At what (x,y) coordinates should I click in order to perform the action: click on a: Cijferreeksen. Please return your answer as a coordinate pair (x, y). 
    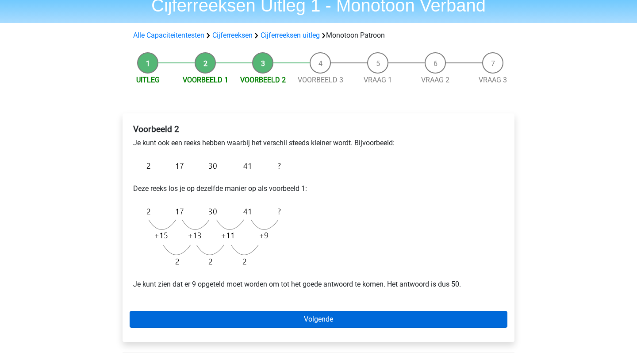
    Looking at the image, I should click on (232, 35).